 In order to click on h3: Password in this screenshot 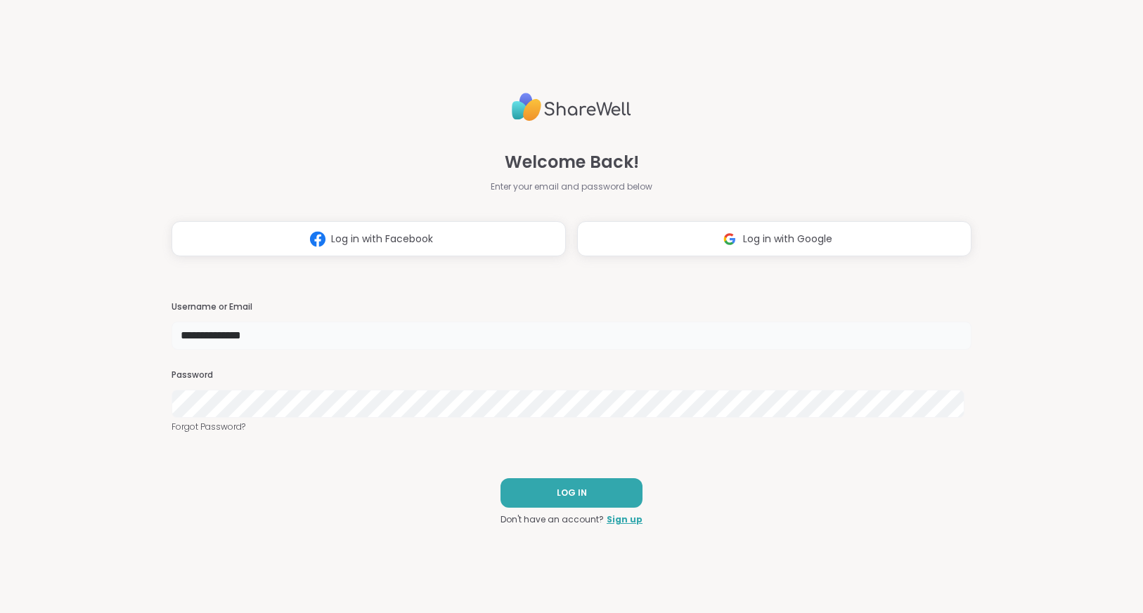, I will do `click(571, 375)`.